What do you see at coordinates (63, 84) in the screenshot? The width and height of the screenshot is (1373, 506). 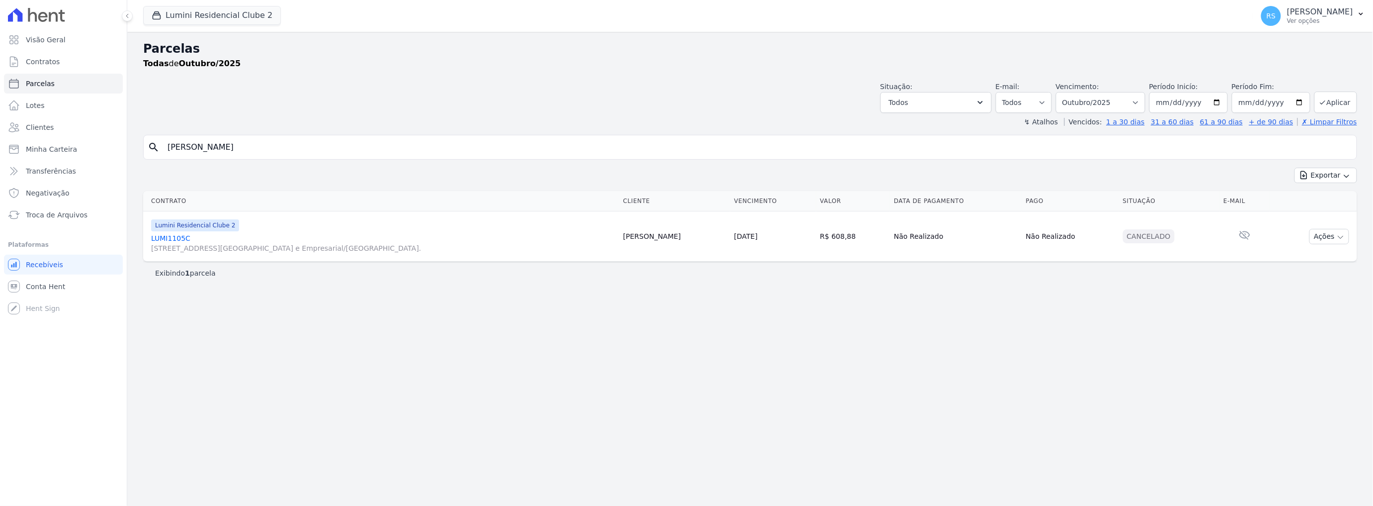 I see `a: Parcelas` at bounding box center [63, 84].